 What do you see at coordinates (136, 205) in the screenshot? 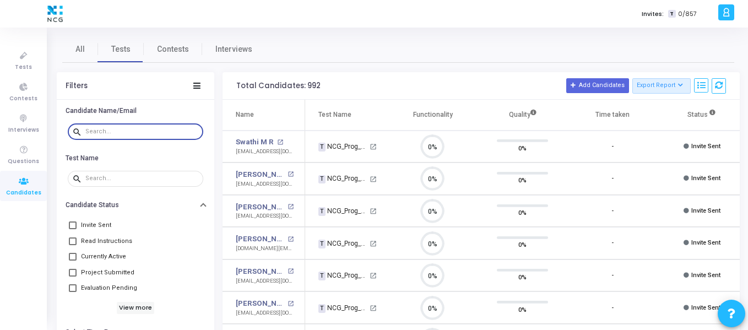
I see `button: Candidate Status` at bounding box center [136, 205].